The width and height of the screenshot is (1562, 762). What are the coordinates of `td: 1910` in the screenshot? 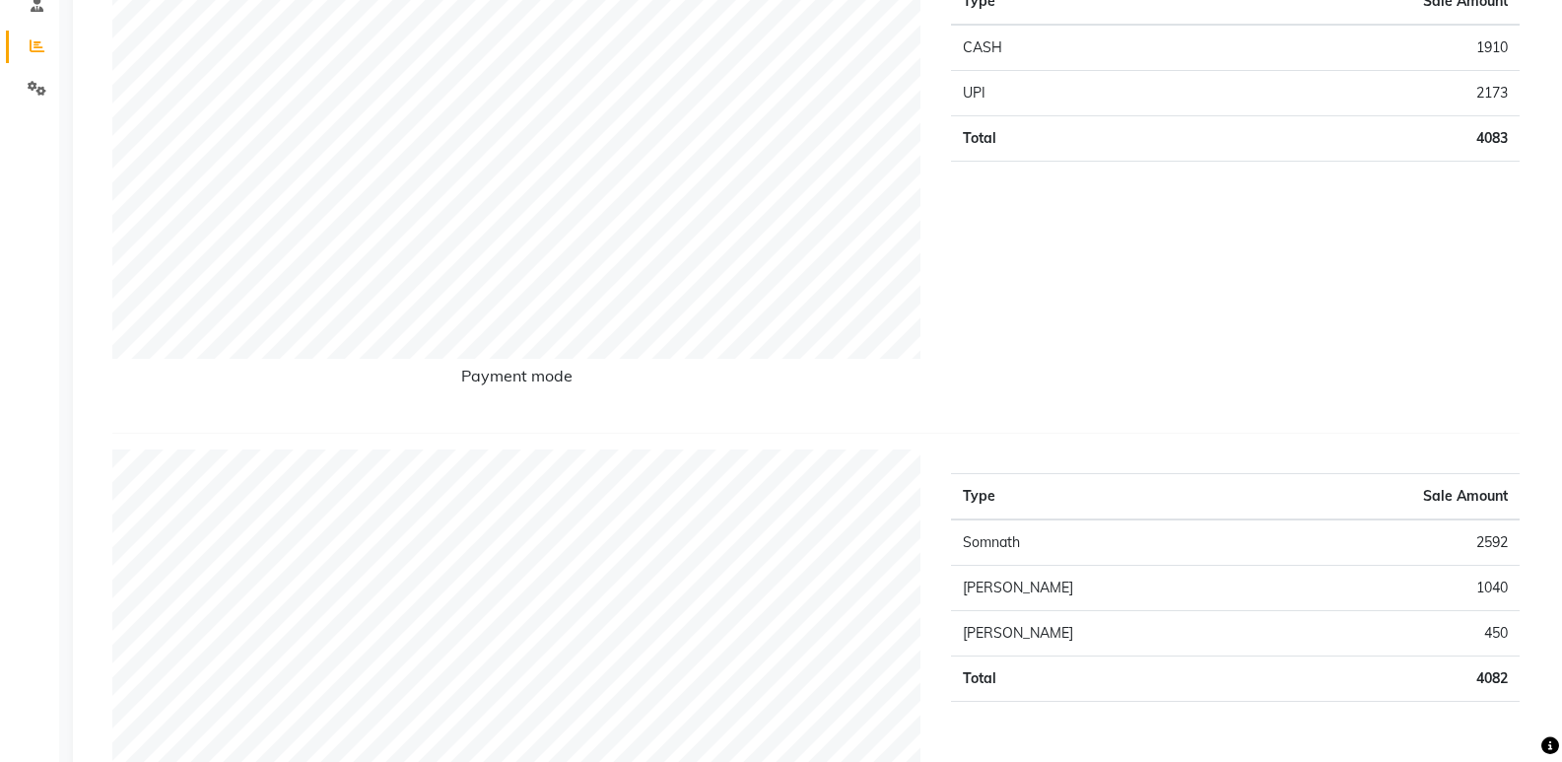 It's located at (1340, 47).